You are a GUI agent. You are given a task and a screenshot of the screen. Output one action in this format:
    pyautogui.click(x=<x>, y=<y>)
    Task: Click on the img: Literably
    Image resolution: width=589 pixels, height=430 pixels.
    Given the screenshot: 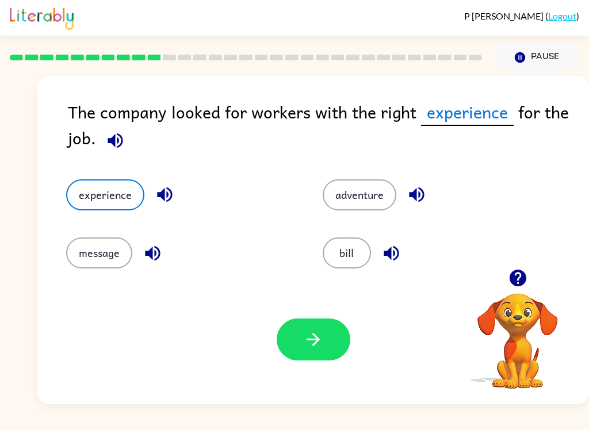 What is the action you would take?
    pyautogui.click(x=41, y=17)
    